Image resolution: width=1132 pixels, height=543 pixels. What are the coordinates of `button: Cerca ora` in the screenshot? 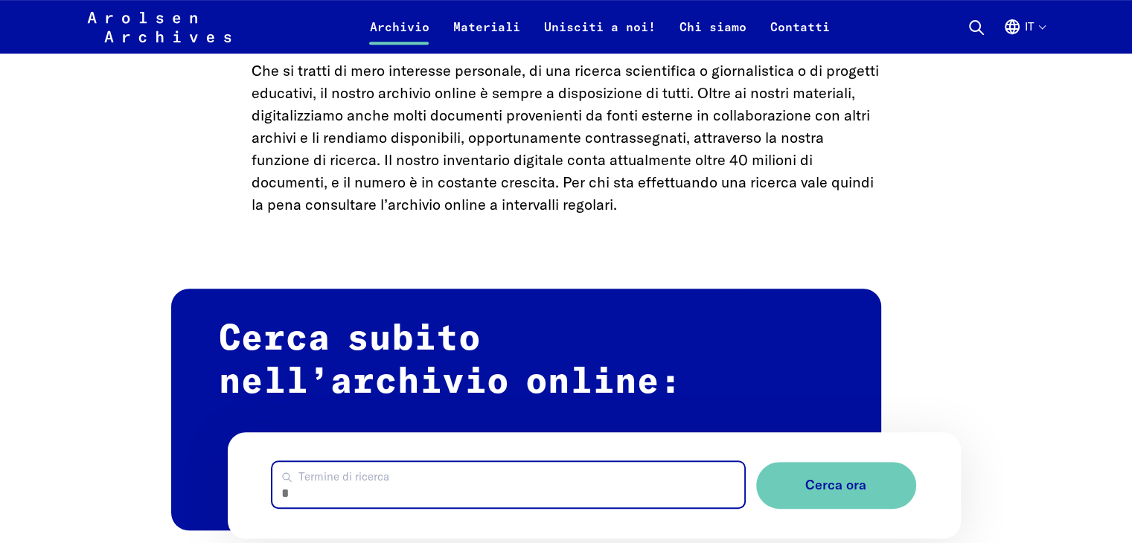 It's located at (836, 485).